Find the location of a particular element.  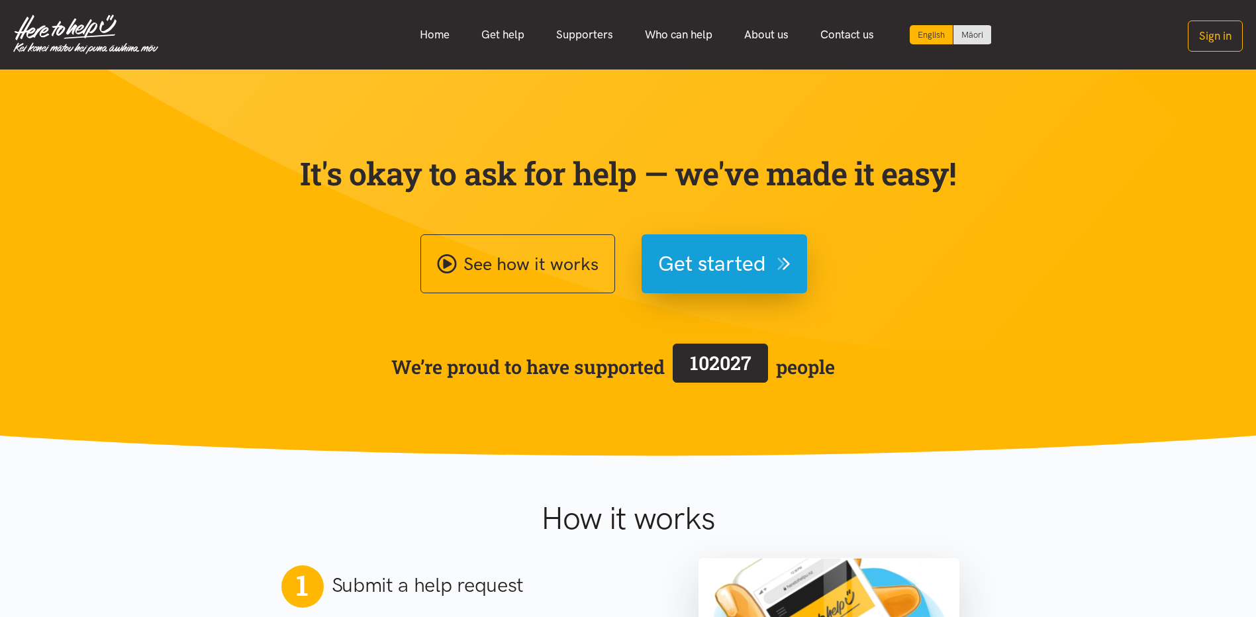

span: We’re proud to have supported people is located at coordinates (613, 367).